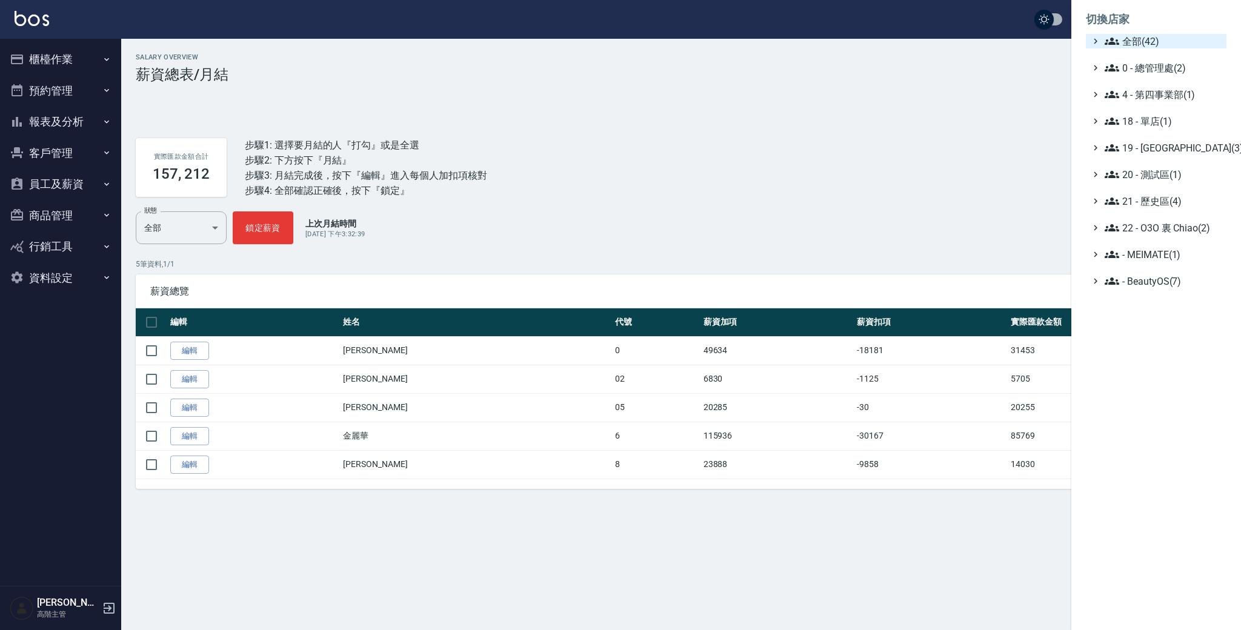 The height and width of the screenshot is (630, 1241). I want to click on li: 切換店家, so click(1156, 19).